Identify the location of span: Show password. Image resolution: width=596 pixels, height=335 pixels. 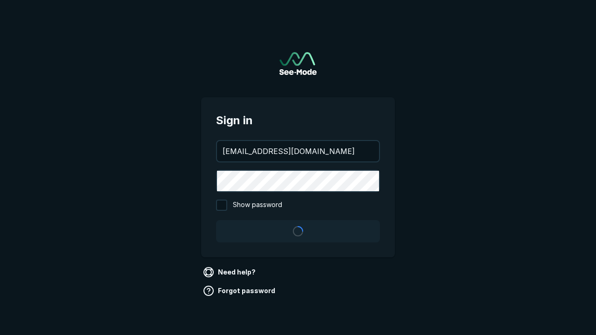
(257, 205).